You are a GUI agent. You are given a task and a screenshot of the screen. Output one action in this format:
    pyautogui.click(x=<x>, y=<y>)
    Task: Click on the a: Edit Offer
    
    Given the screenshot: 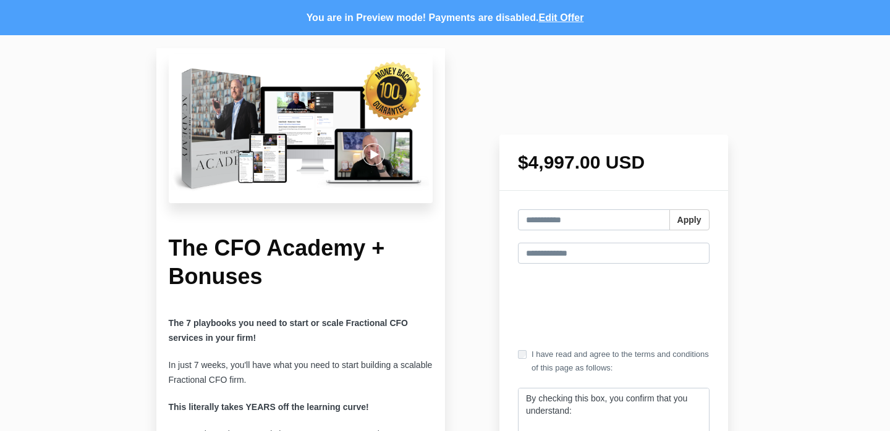 What is the action you would take?
    pyautogui.click(x=560, y=17)
    